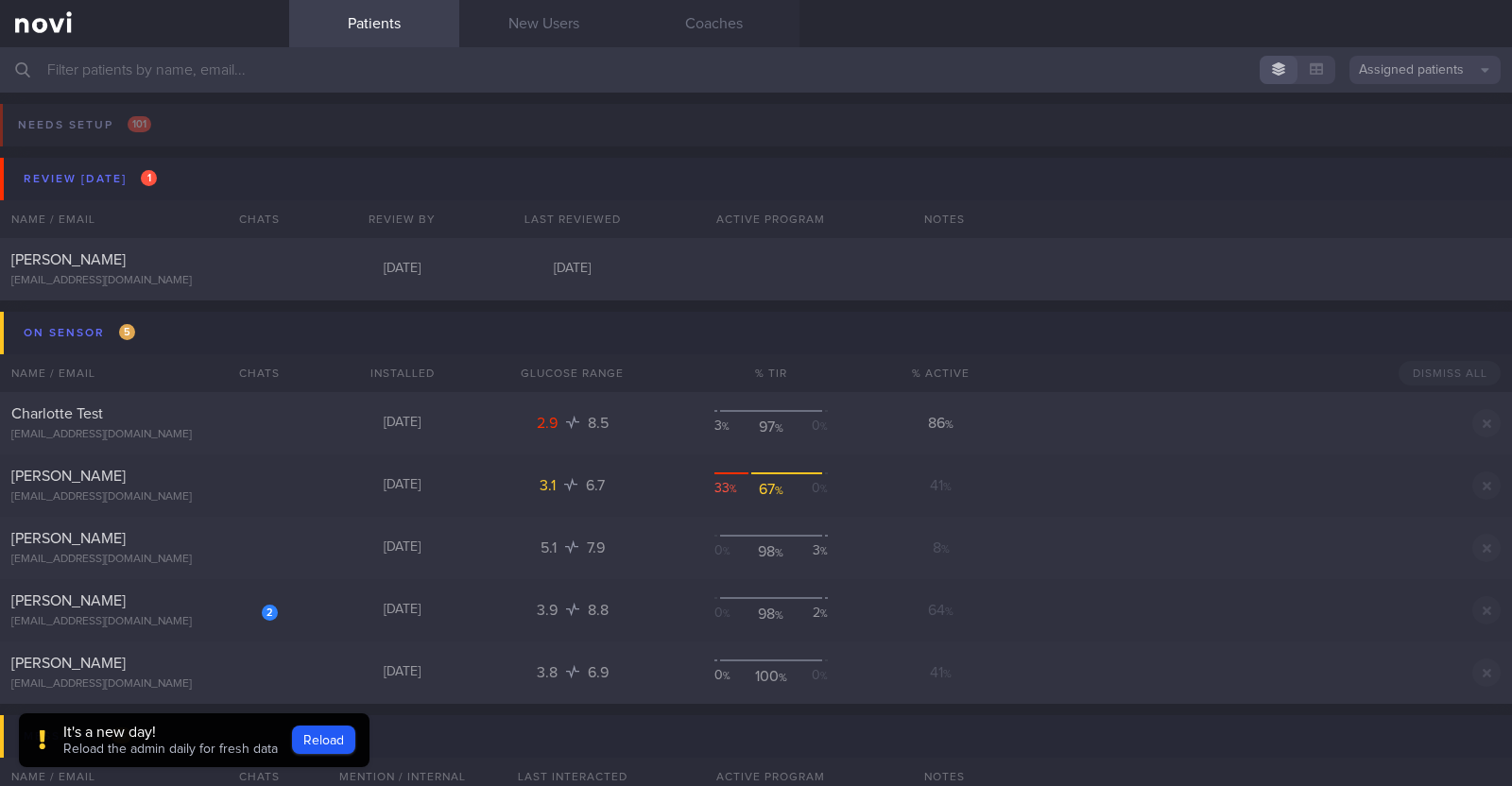 The image size is (1512, 786). Describe the element at coordinates (549, 486) in the screenshot. I see `span: 3.1` at that location.